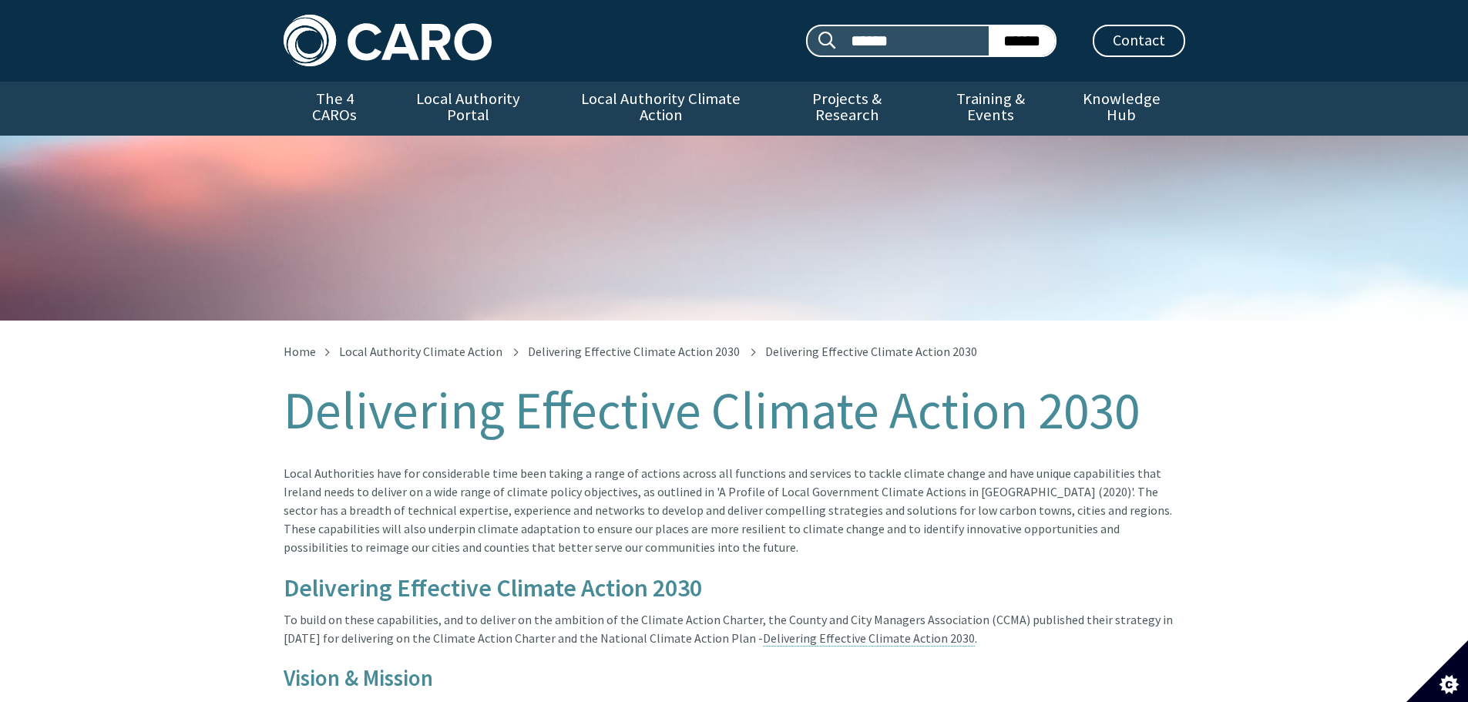  What do you see at coordinates (334, 109) in the screenshot?
I see `a: The 4 CAROs` at bounding box center [334, 109].